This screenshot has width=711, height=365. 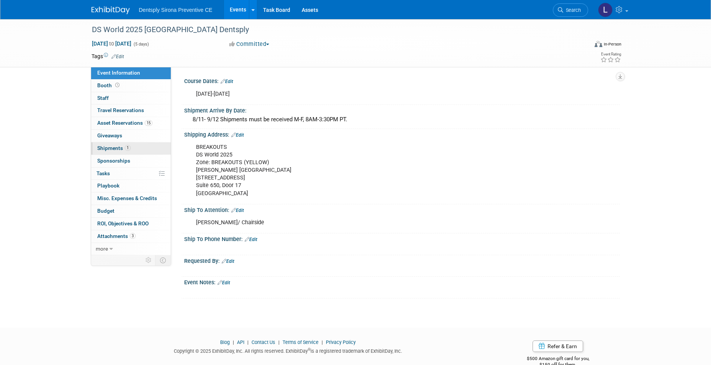 I want to click on span: Asset Reservations, so click(x=125, y=123).